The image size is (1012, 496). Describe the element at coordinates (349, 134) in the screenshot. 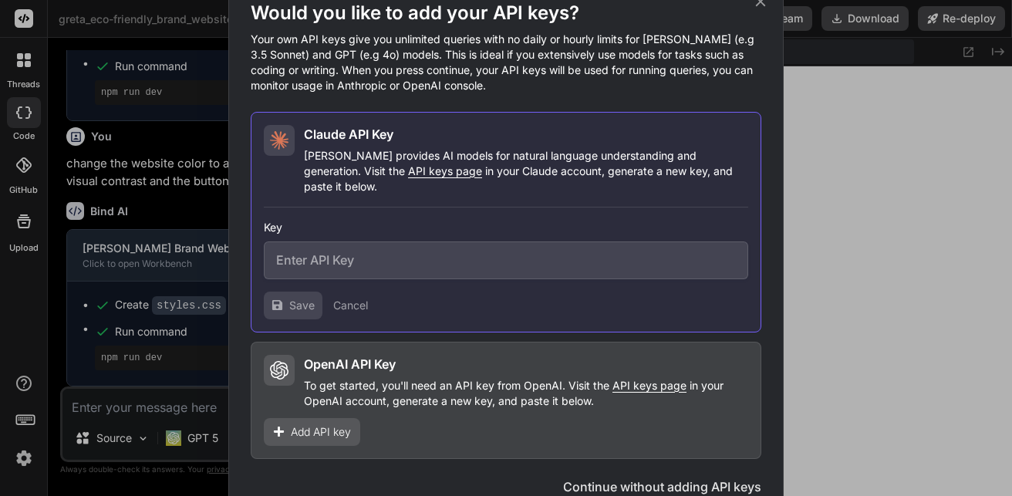

I see `h2: Claude API Key` at that location.